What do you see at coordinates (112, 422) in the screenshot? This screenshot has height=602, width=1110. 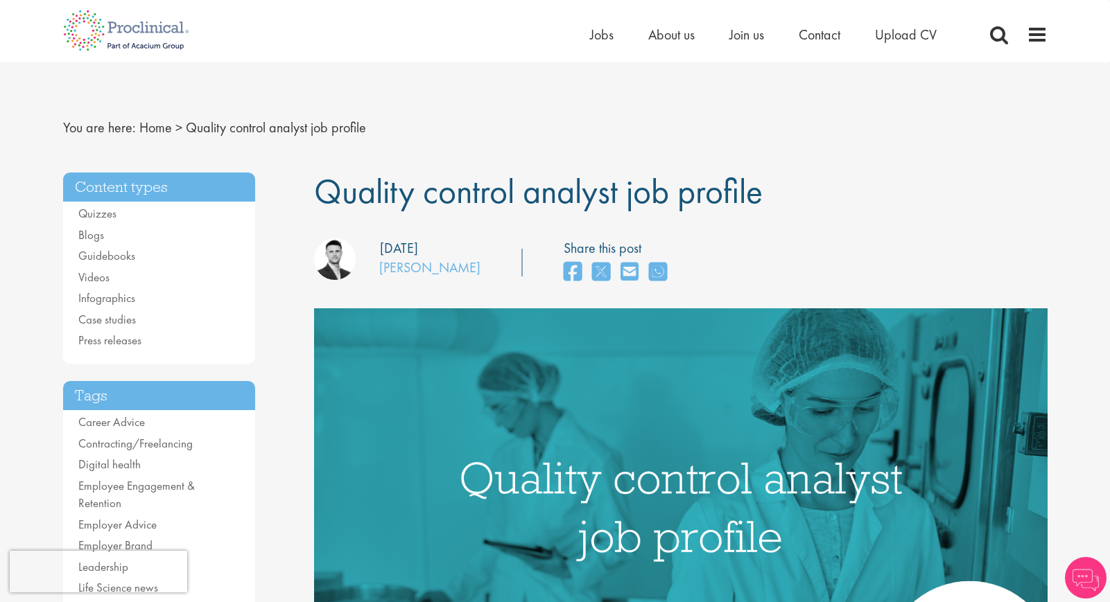 I see `a: Career Advice` at bounding box center [112, 422].